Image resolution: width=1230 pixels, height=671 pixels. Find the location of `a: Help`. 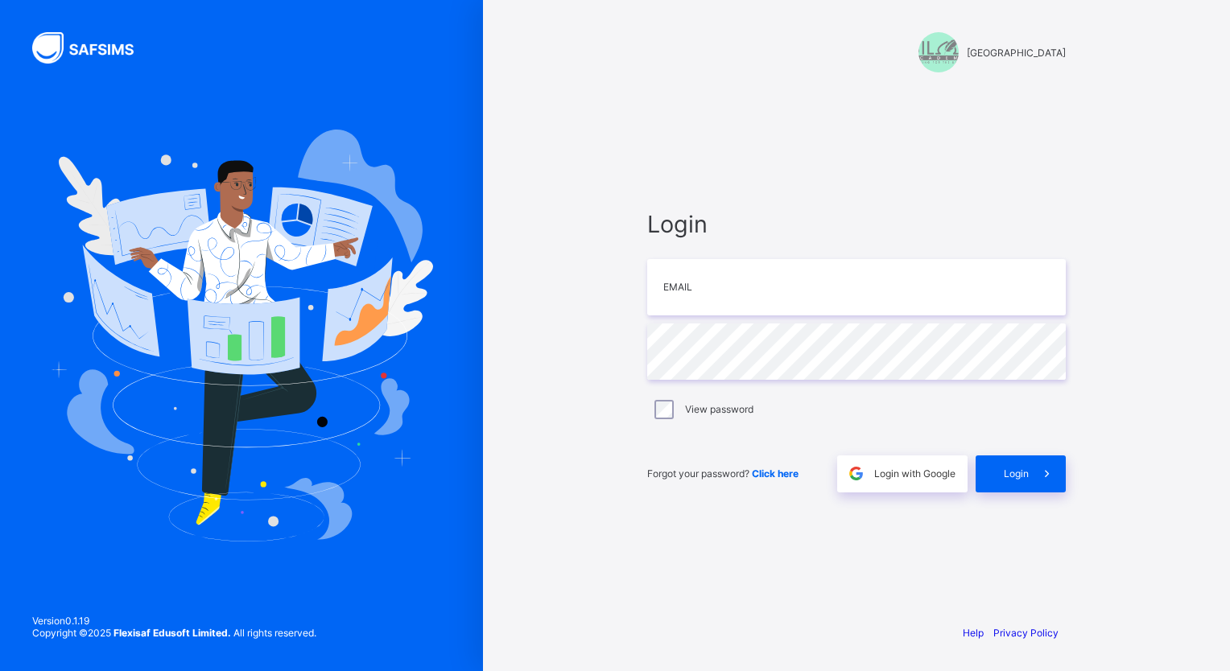

a: Help is located at coordinates (973, 633).